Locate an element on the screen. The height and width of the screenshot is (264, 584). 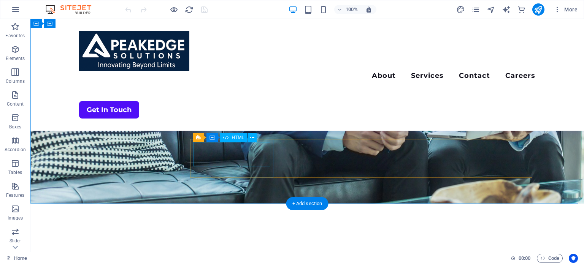
p: Elements is located at coordinates (15, 59).